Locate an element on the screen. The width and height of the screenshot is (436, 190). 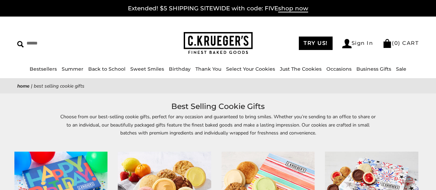
a: TRY US! is located at coordinates (315, 43).